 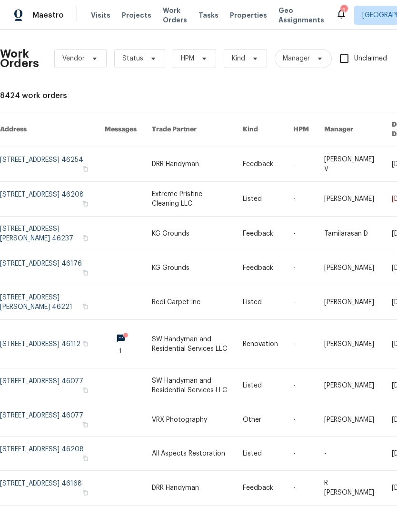 What do you see at coordinates (261, 420) in the screenshot?
I see `td: Other` at bounding box center [261, 420].